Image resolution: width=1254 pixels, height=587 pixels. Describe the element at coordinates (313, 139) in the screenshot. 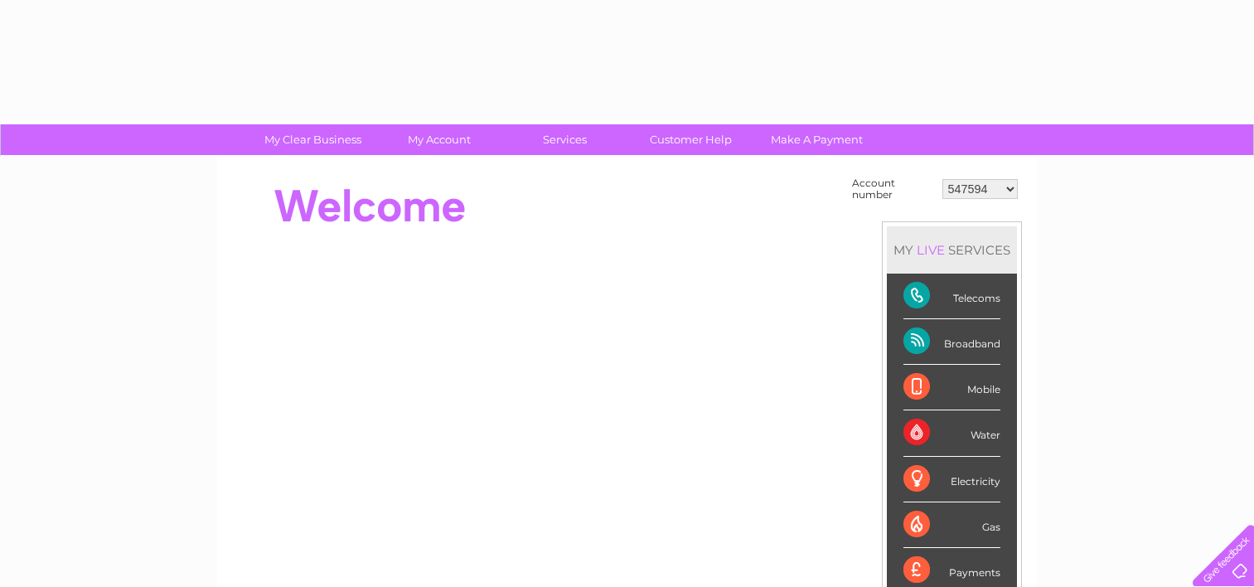

I see `a: My Clear Business` at that location.